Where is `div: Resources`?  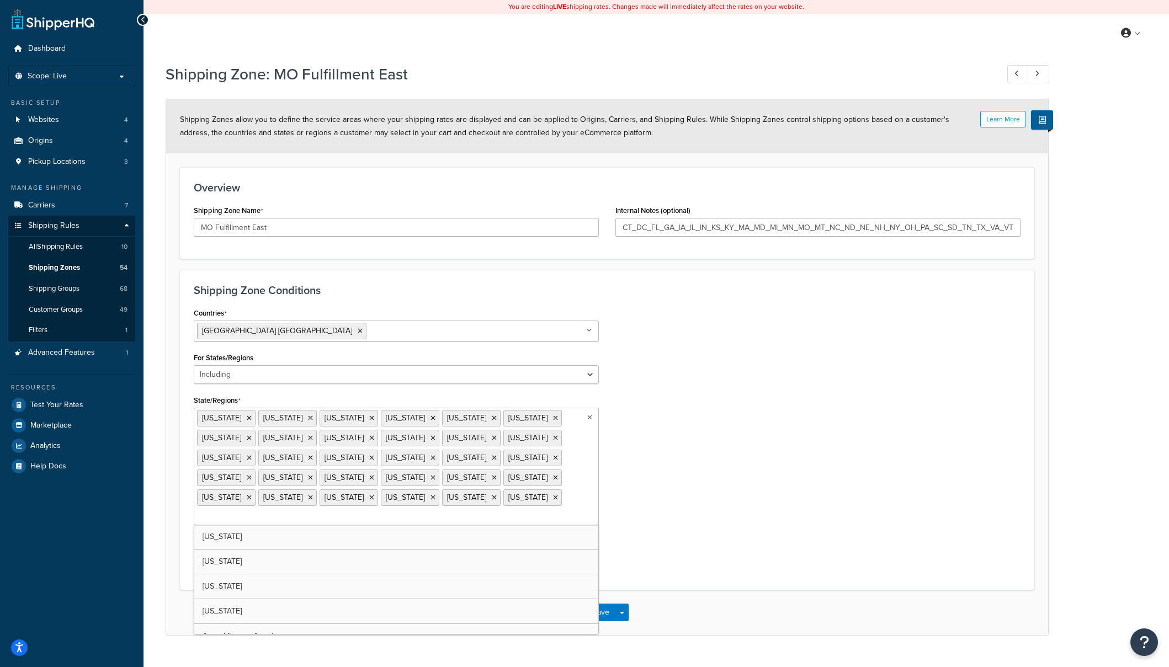 div: Resources is located at coordinates (72, 387).